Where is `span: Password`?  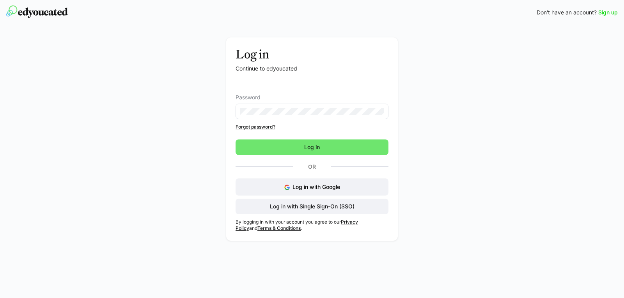 span: Password is located at coordinates (248, 97).